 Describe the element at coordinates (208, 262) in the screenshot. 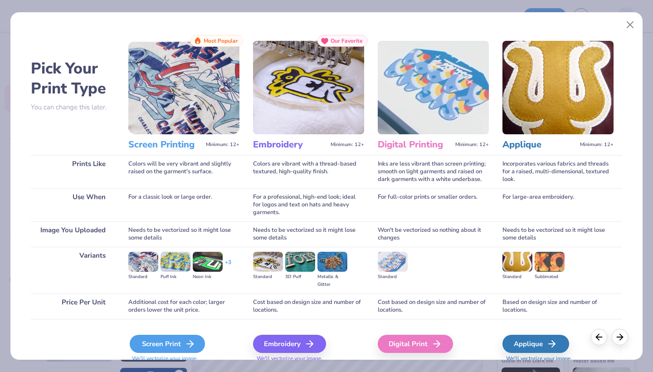

I see `img: Neon Ink` at that location.